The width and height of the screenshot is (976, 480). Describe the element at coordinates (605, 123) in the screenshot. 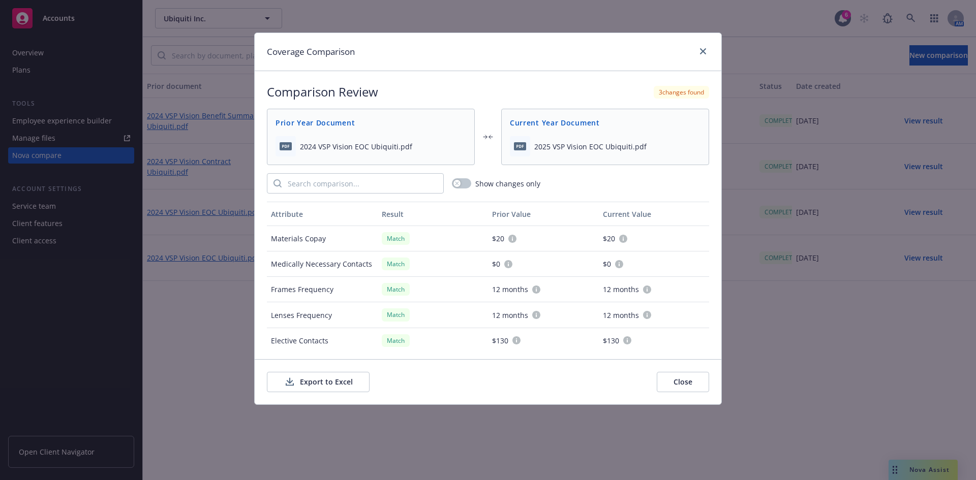

I see `span: Current Year Document` at that location.